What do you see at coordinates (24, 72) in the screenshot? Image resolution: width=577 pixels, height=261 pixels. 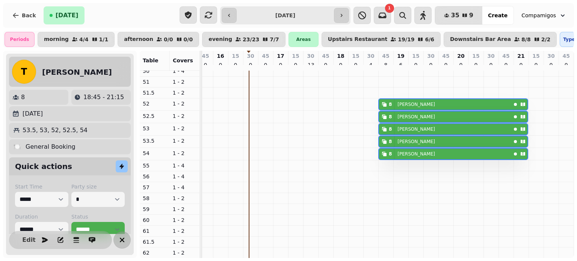 I see `span: T` at bounding box center [24, 72].